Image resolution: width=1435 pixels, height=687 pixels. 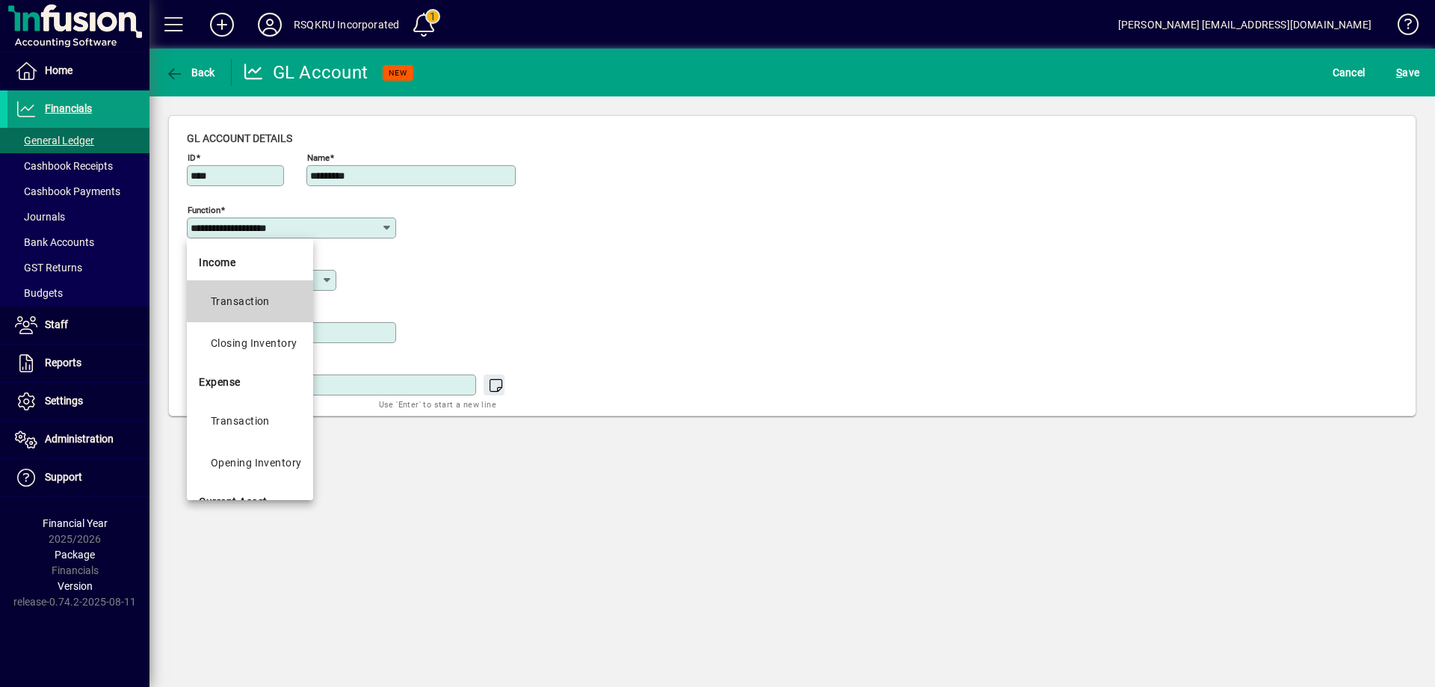 I want to click on mat-option: Expense - Opening Inventory, so click(x=250, y=463).